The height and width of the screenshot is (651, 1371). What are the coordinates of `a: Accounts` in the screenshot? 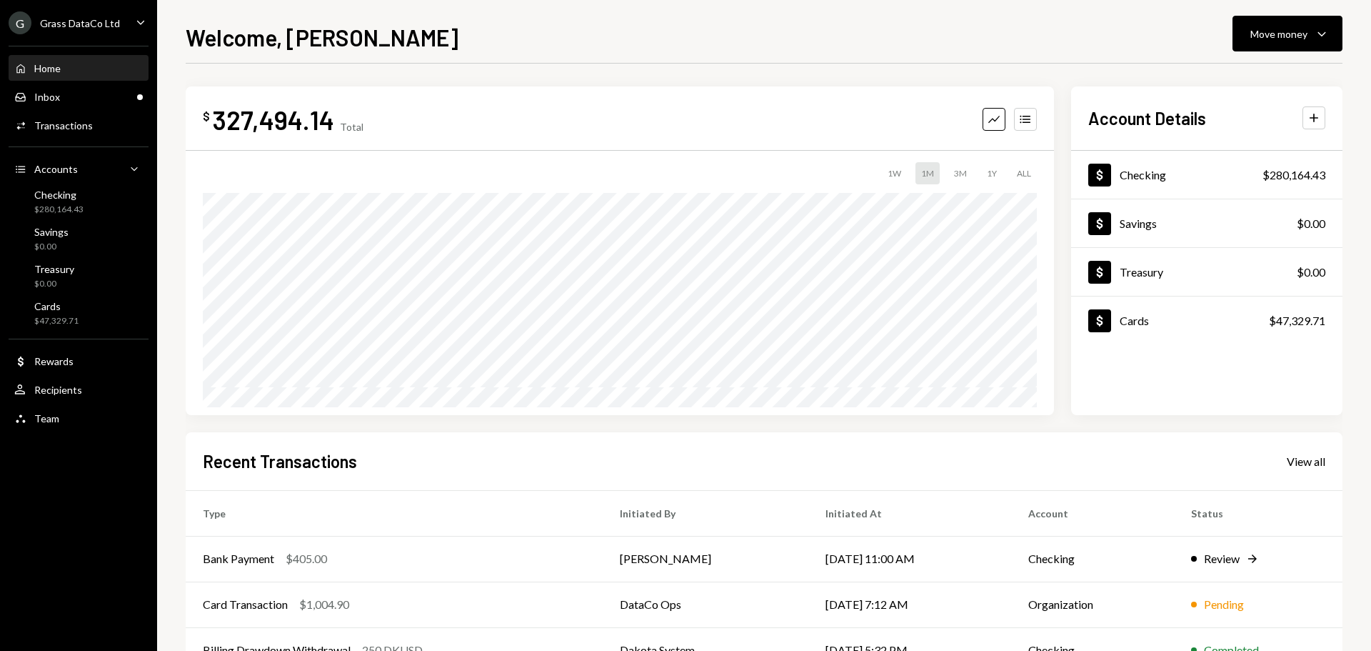 It's located at (79, 169).